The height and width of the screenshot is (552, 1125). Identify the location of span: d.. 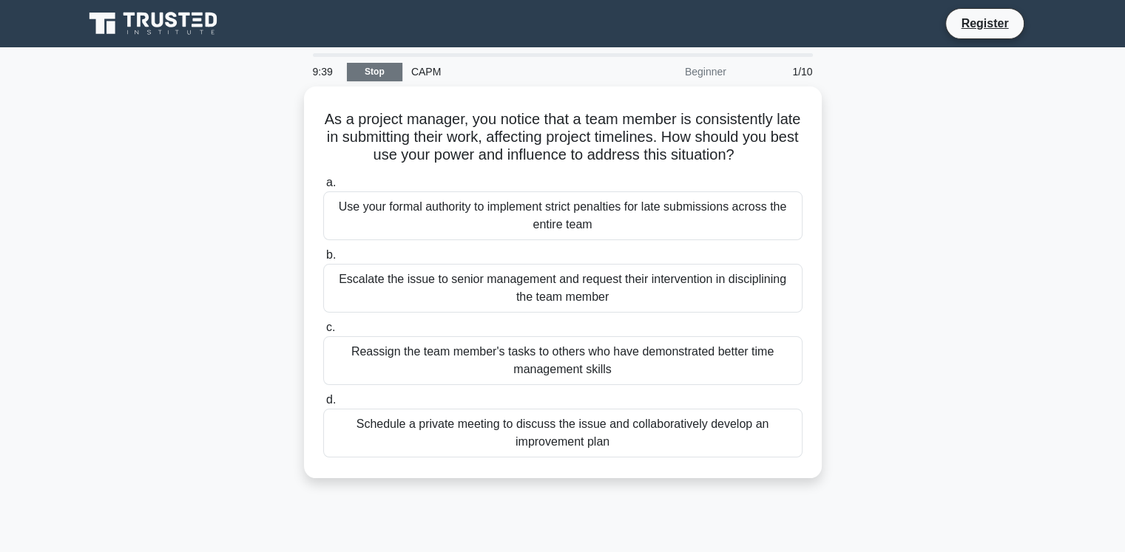
(331, 399).